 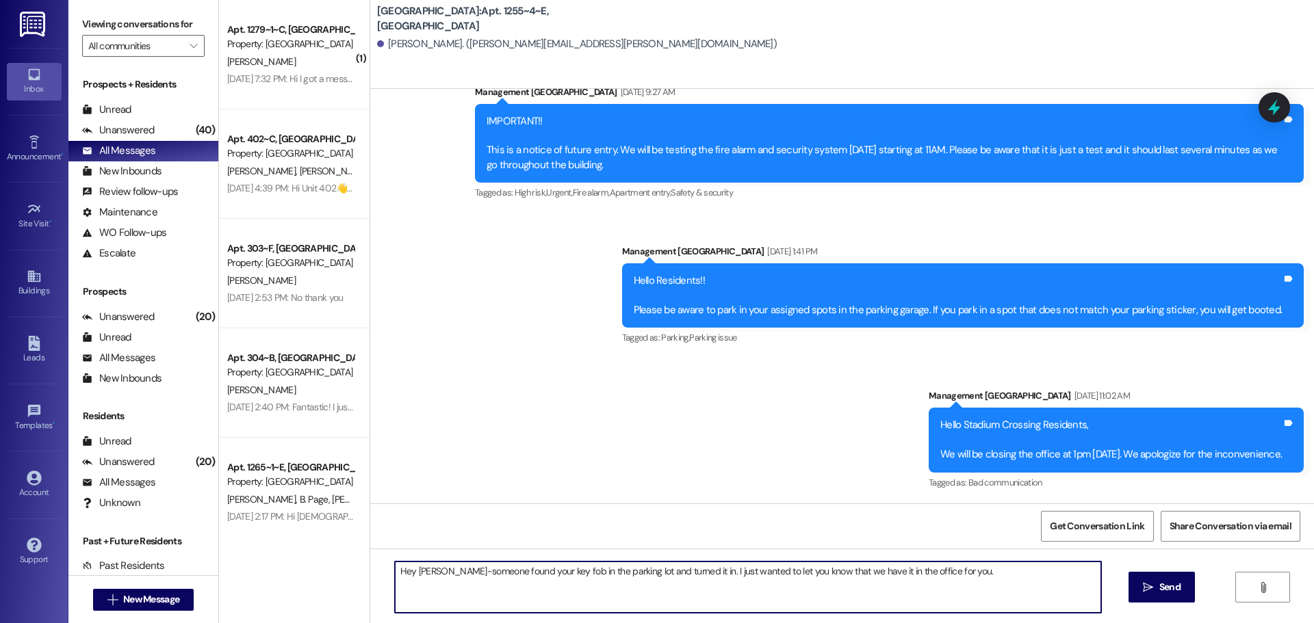 What do you see at coordinates (1170, 587) in the screenshot?
I see `span: Send` at bounding box center [1170, 587].